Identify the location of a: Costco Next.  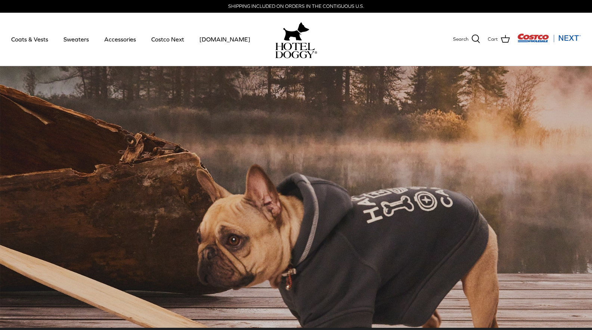
(168, 39).